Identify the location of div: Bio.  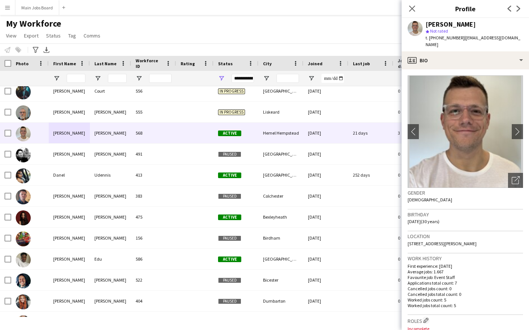
(466, 60).